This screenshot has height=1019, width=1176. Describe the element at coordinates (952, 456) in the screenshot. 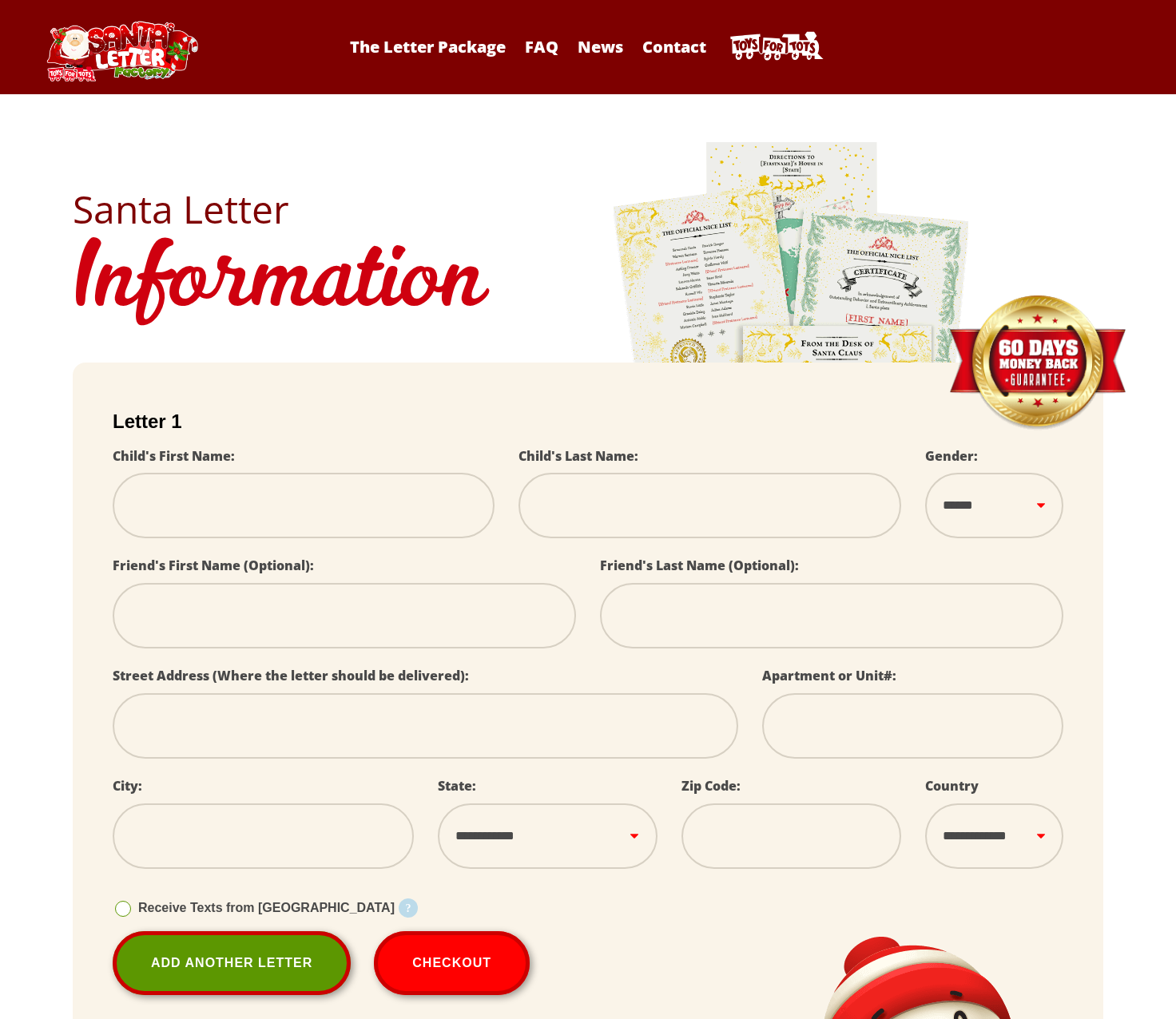

I see `label: Gender:` at that location.